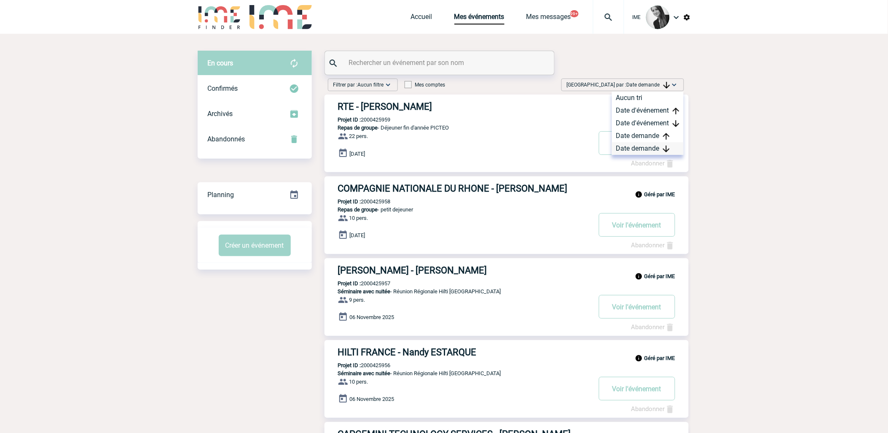  I want to click on span: 9 pers., so click(358, 300).